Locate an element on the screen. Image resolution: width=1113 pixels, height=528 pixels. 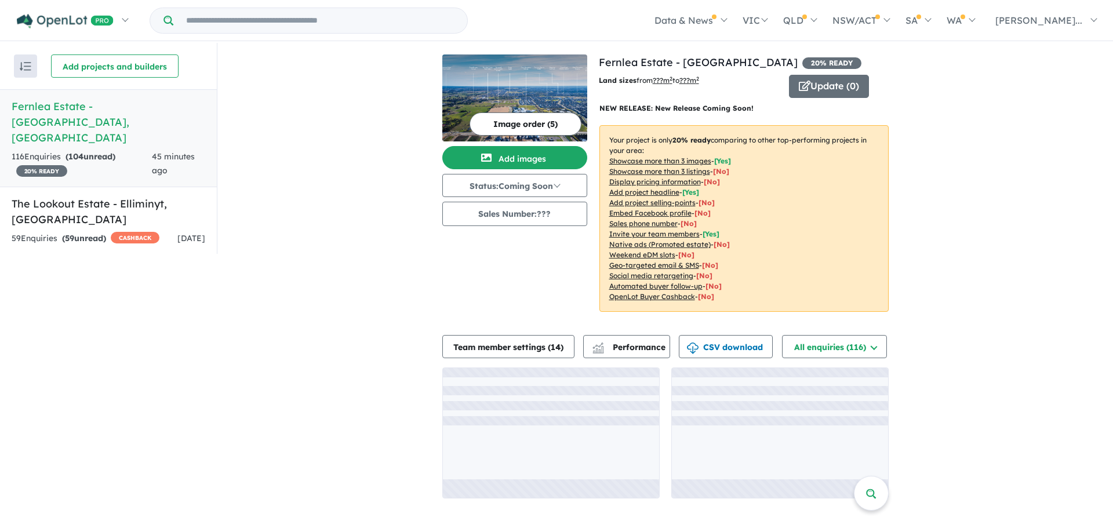
u: Social media retargeting is located at coordinates (651, 275).